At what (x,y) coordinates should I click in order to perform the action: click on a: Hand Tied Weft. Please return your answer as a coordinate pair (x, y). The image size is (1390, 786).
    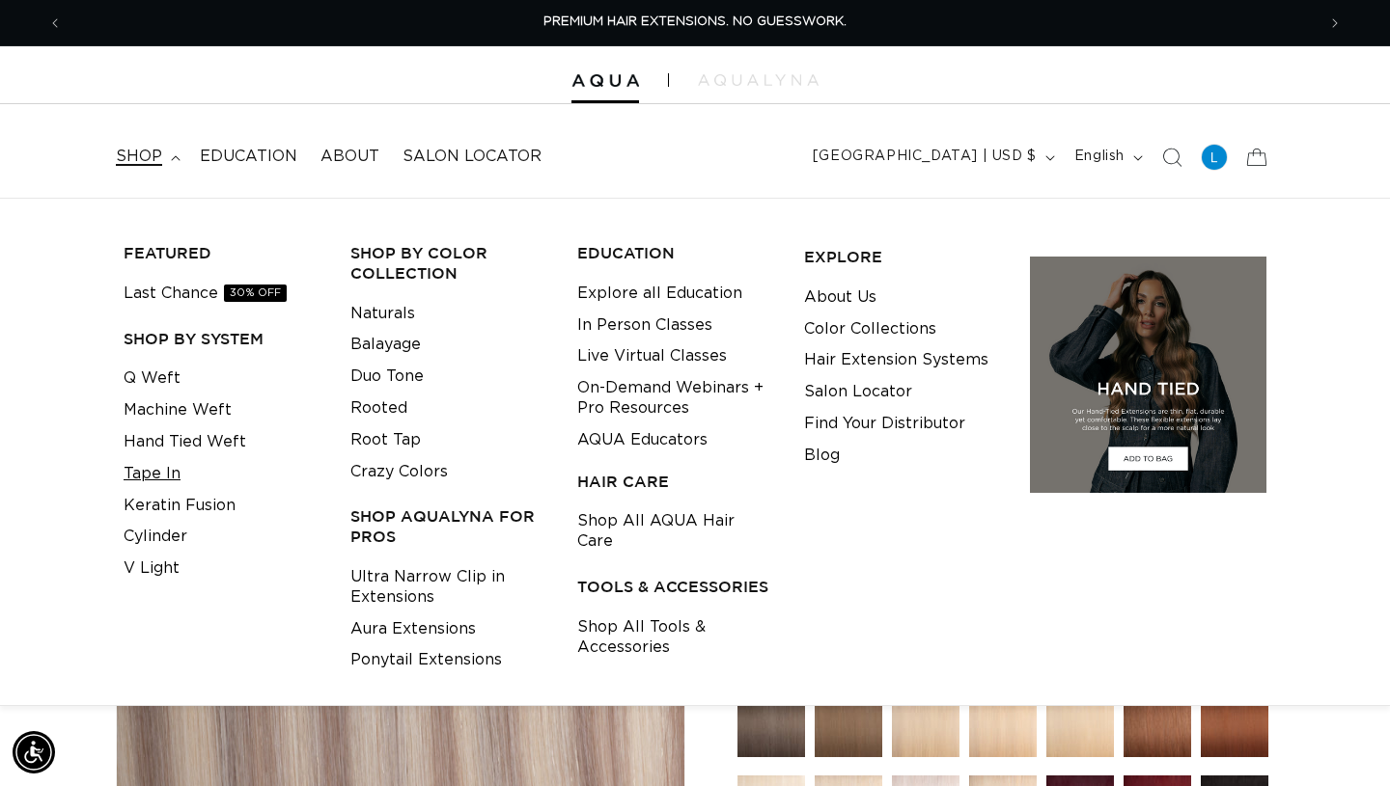
    Looking at the image, I should click on (184, 442).